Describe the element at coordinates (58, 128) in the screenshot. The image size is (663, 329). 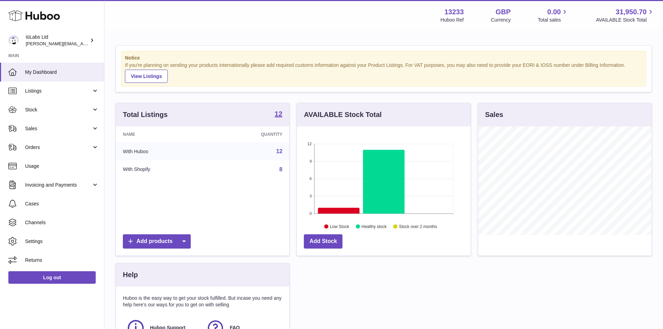
I see `span: Sales` at that location.